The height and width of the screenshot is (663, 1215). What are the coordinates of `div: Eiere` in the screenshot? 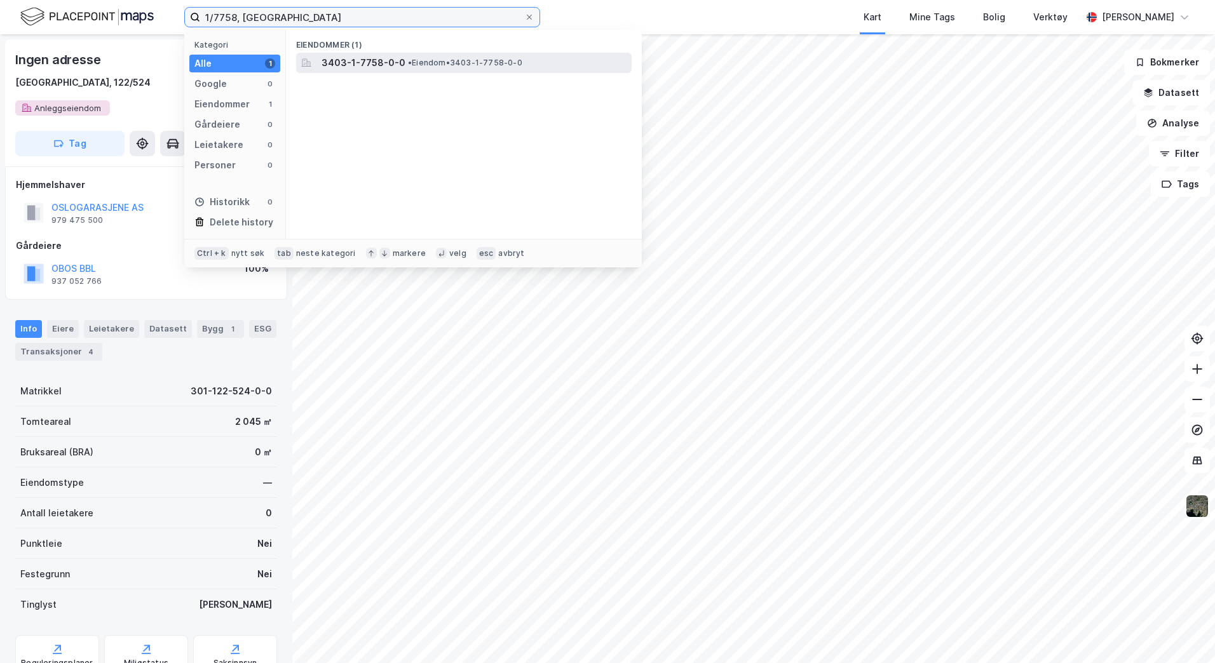 It's located at (63, 329).